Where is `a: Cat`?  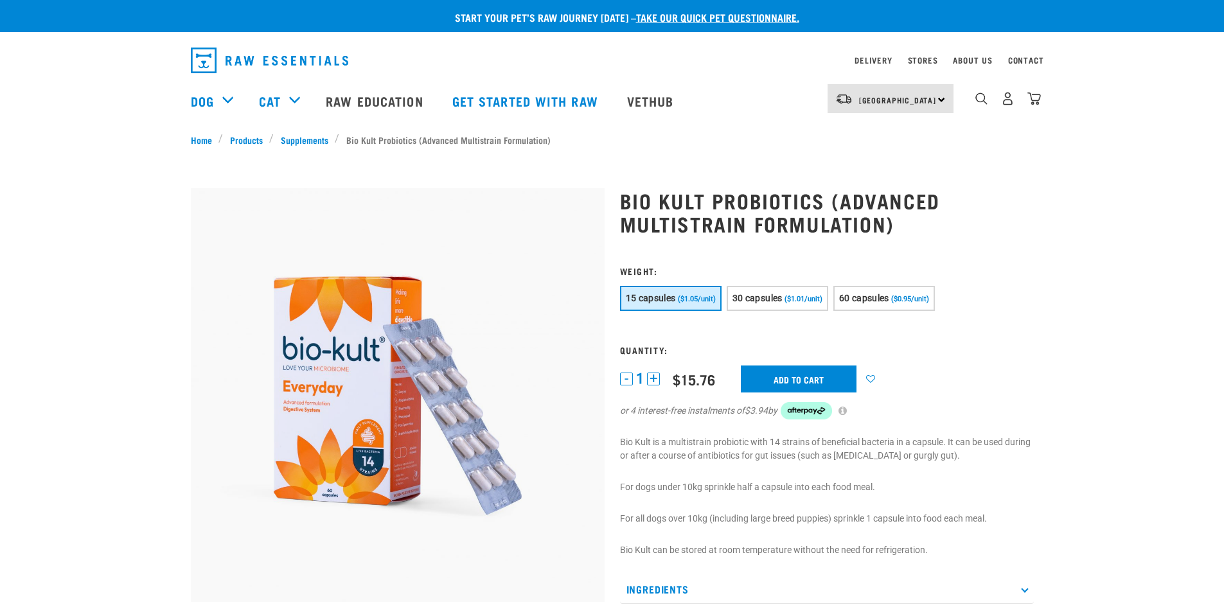 a: Cat is located at coordinates (270, 101).